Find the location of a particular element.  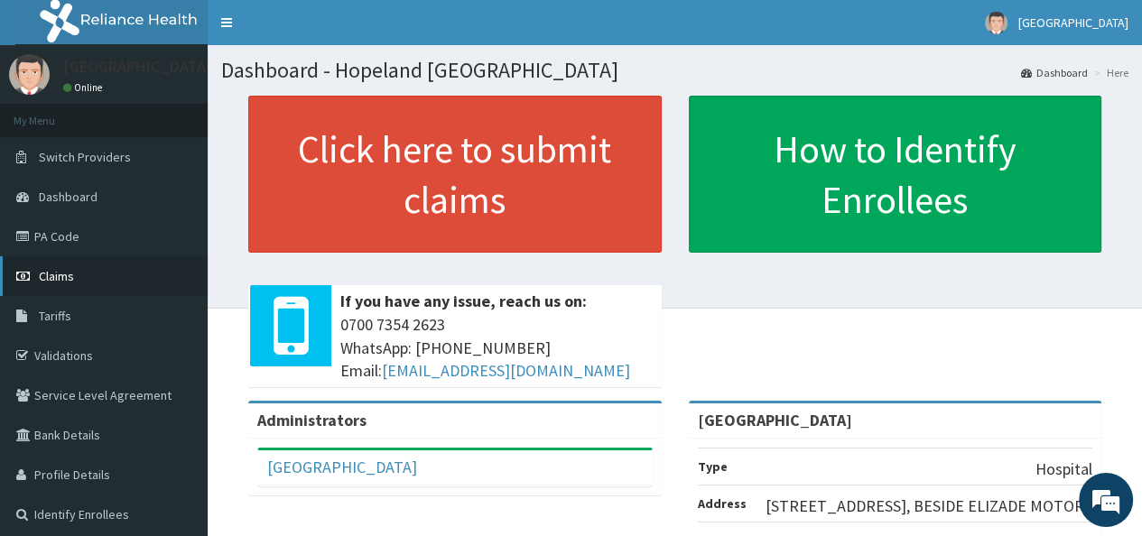

a: How to Identify Enrollees is located at coordinates (895, 174).